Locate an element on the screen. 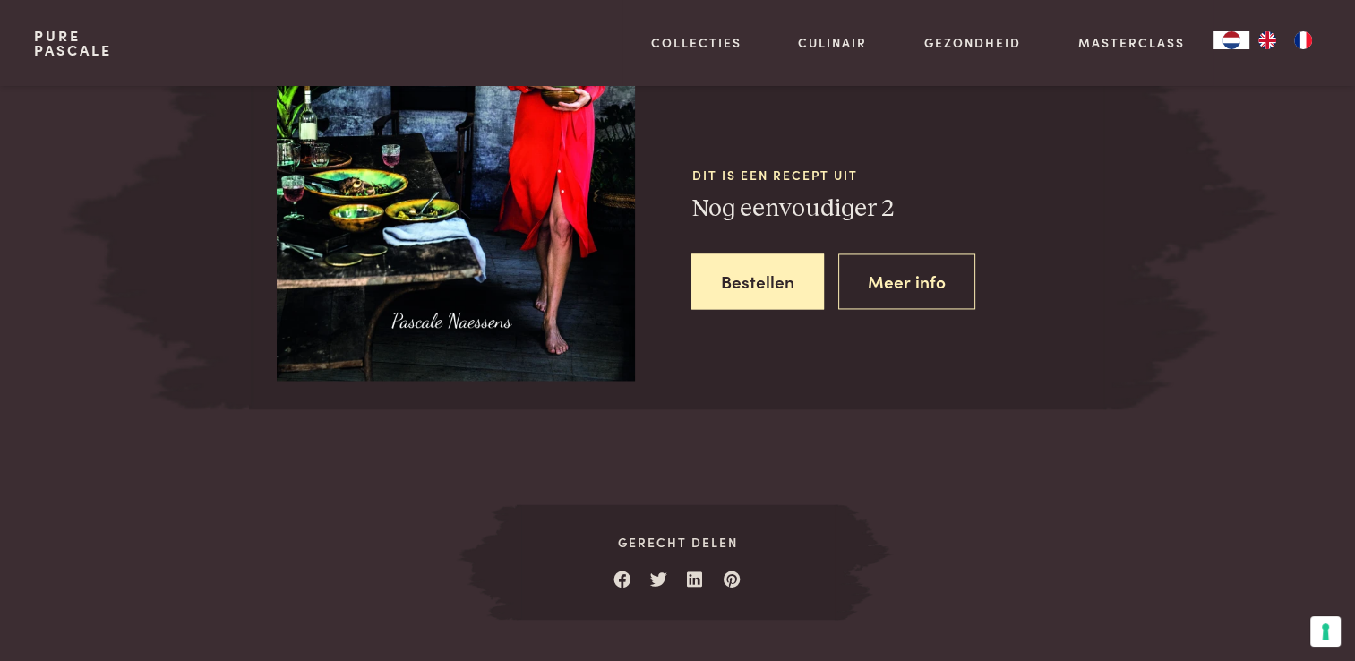  a: Gezondheid is located at coordinates (972, 42).